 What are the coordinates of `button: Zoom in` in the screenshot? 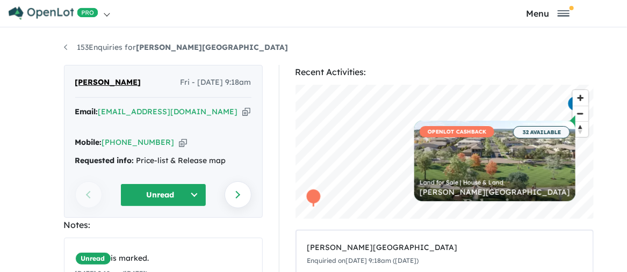 It's located at (580, 98).